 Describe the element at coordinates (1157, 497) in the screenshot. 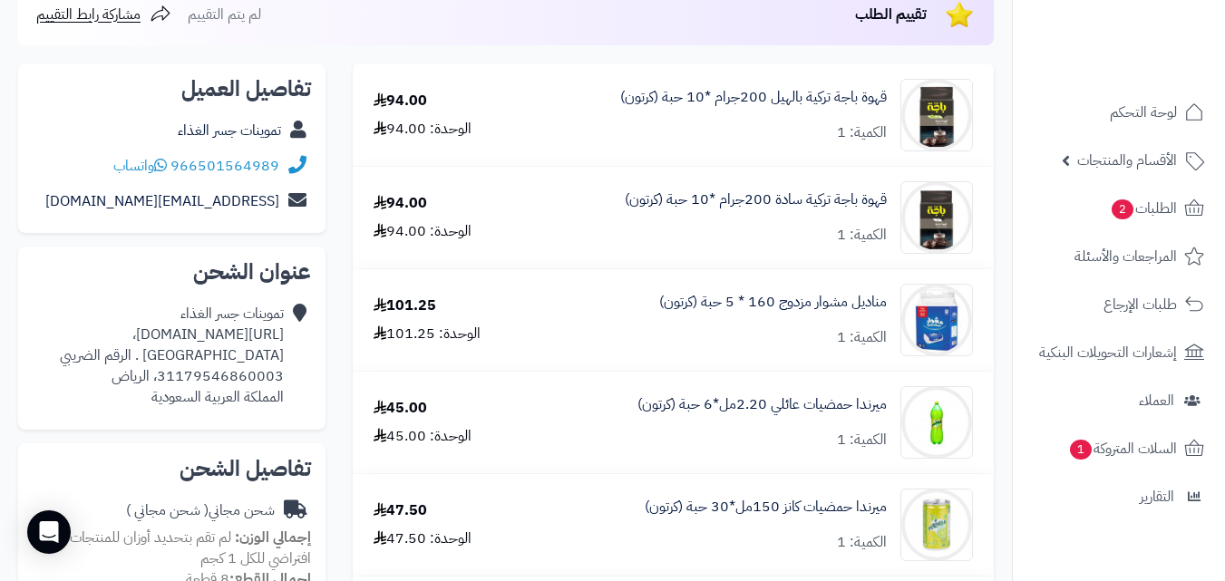

I see `span: التقارير` at that location.